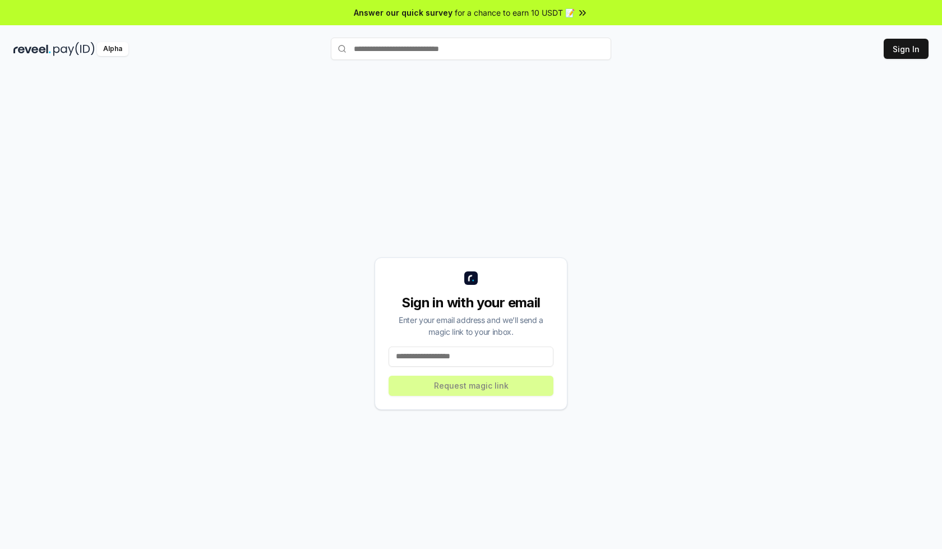  I want to click on span: Answer our quick survey, so click(403, 12).